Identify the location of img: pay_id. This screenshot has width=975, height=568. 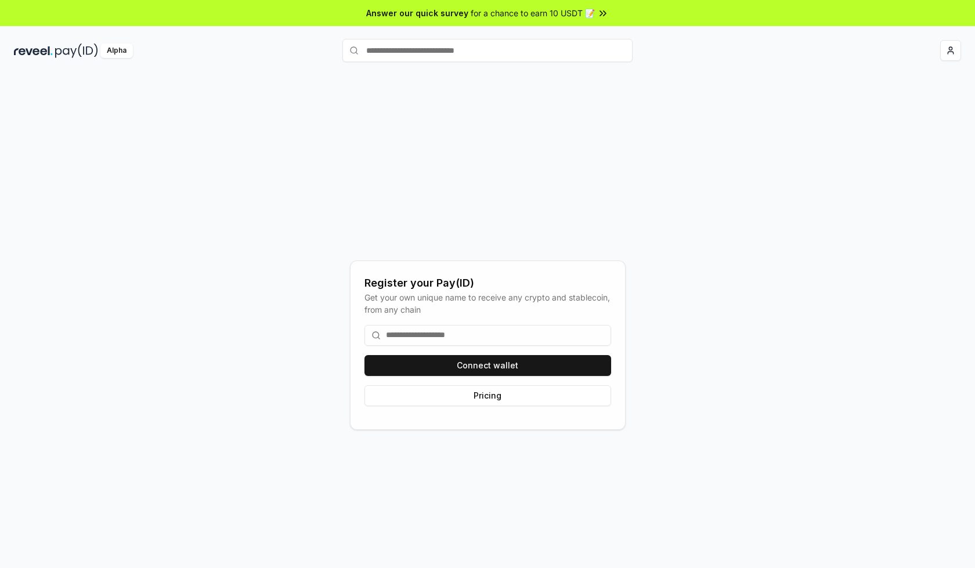
(77, 50).